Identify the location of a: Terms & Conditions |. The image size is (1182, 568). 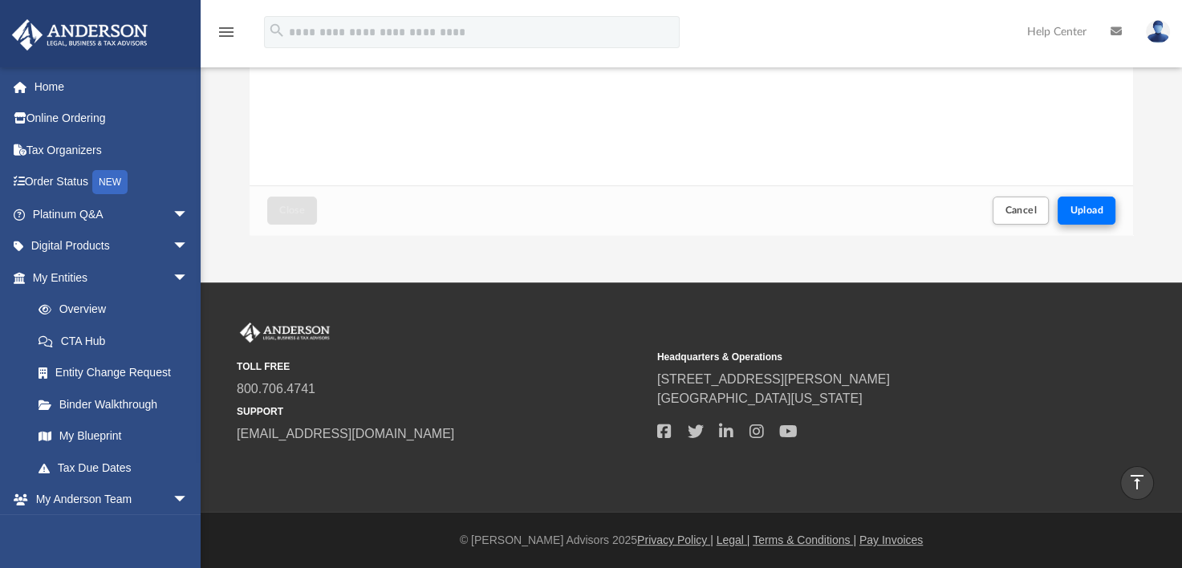
(804, 540).